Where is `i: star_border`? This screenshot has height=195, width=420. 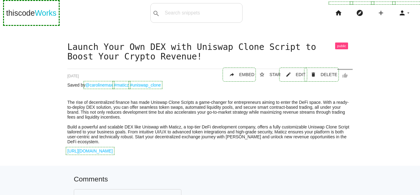
i: star_border is located at coordinates (262, 74).